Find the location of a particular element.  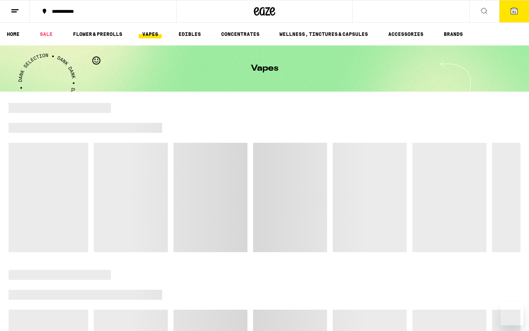

a: FLOWER & PREROLLS is located at coordinates (97, 34).